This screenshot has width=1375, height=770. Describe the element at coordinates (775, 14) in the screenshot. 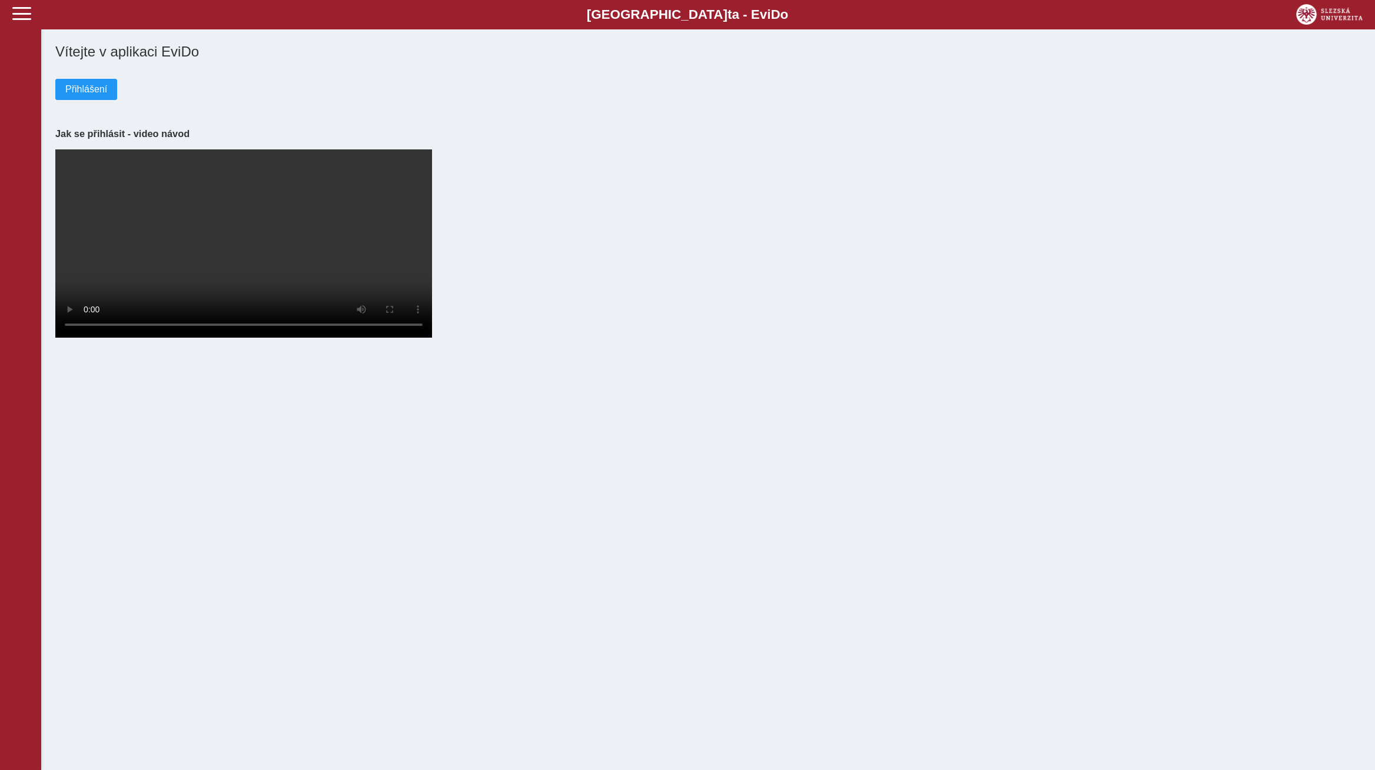

I see `span: D` at that location.